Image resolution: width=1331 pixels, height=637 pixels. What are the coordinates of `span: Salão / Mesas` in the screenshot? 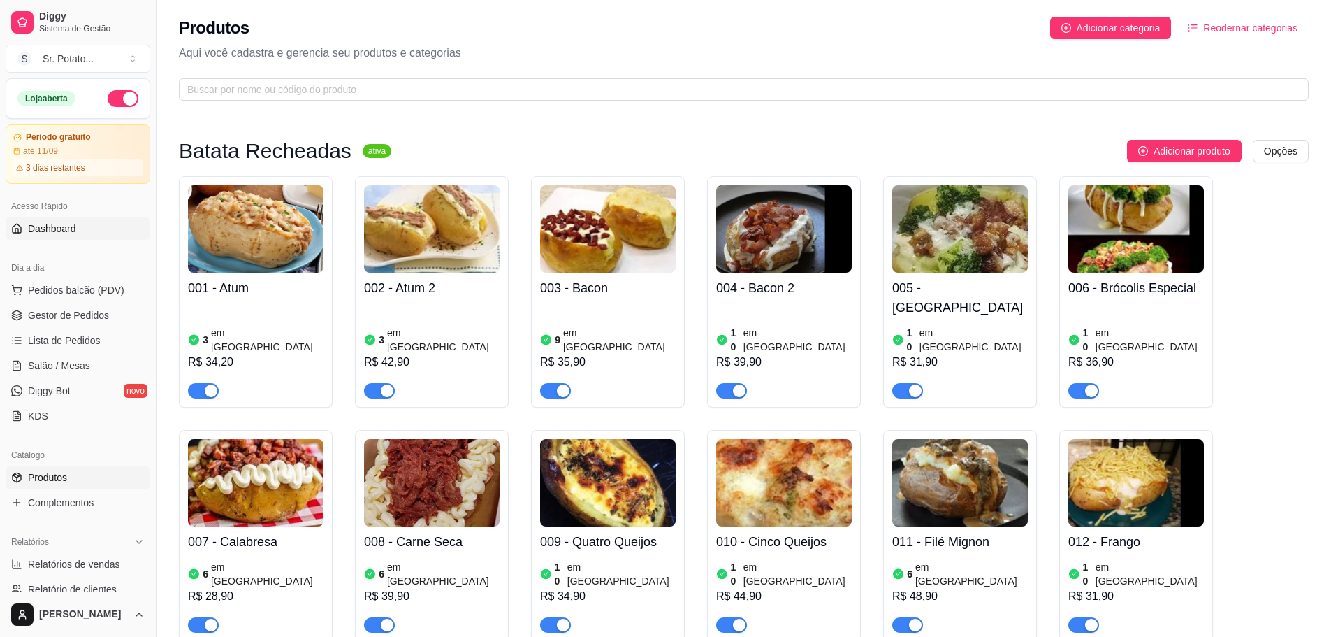 It's located at (59, 366).